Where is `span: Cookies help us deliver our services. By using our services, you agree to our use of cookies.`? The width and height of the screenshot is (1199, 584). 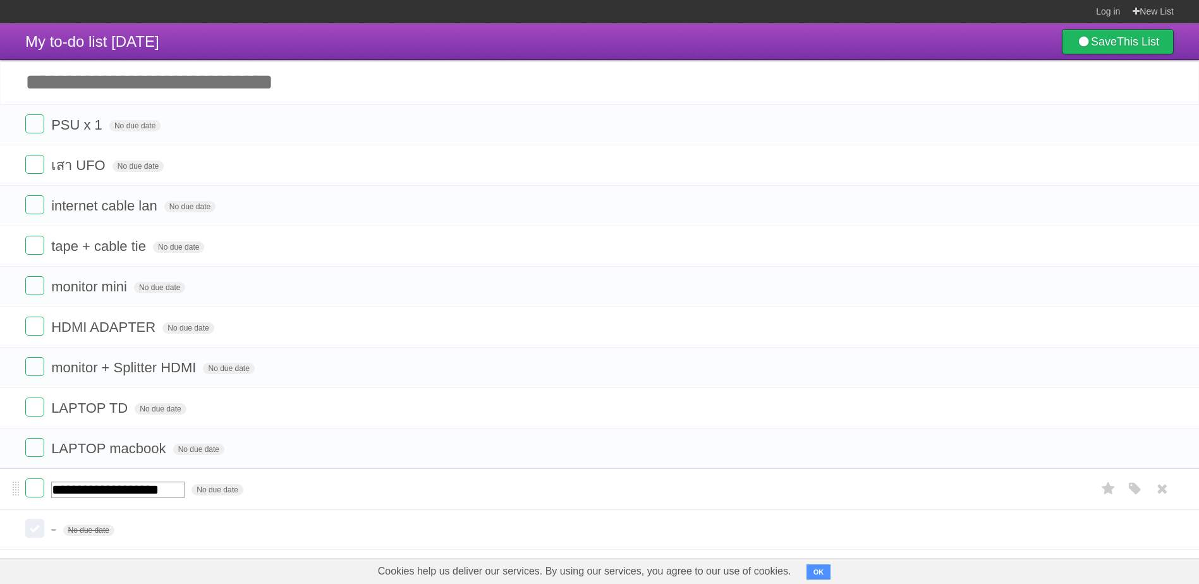 span: Cookies help us deliver our services. By using our services, you agree to our use of cookies. is located at coordinates (585, 571).